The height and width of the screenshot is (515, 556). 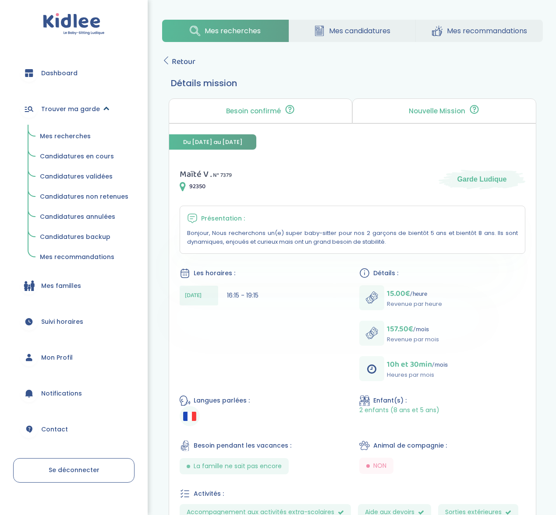 What do you see at coordinates (74, 24) in the screenshot?
I see `img: logo.svg` at bounding box center [74, 24].